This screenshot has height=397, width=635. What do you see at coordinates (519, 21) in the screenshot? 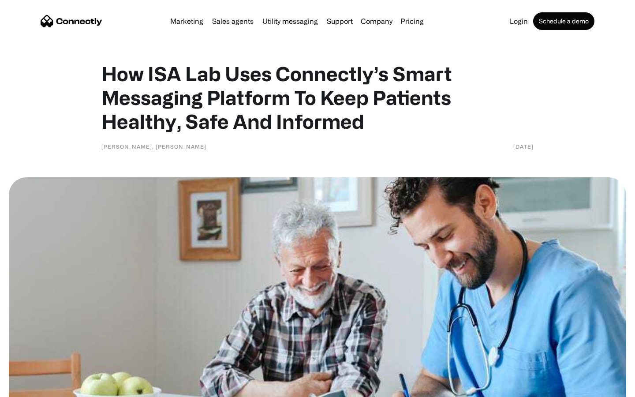
I see `a: Login` at bounding box center [519, 21].